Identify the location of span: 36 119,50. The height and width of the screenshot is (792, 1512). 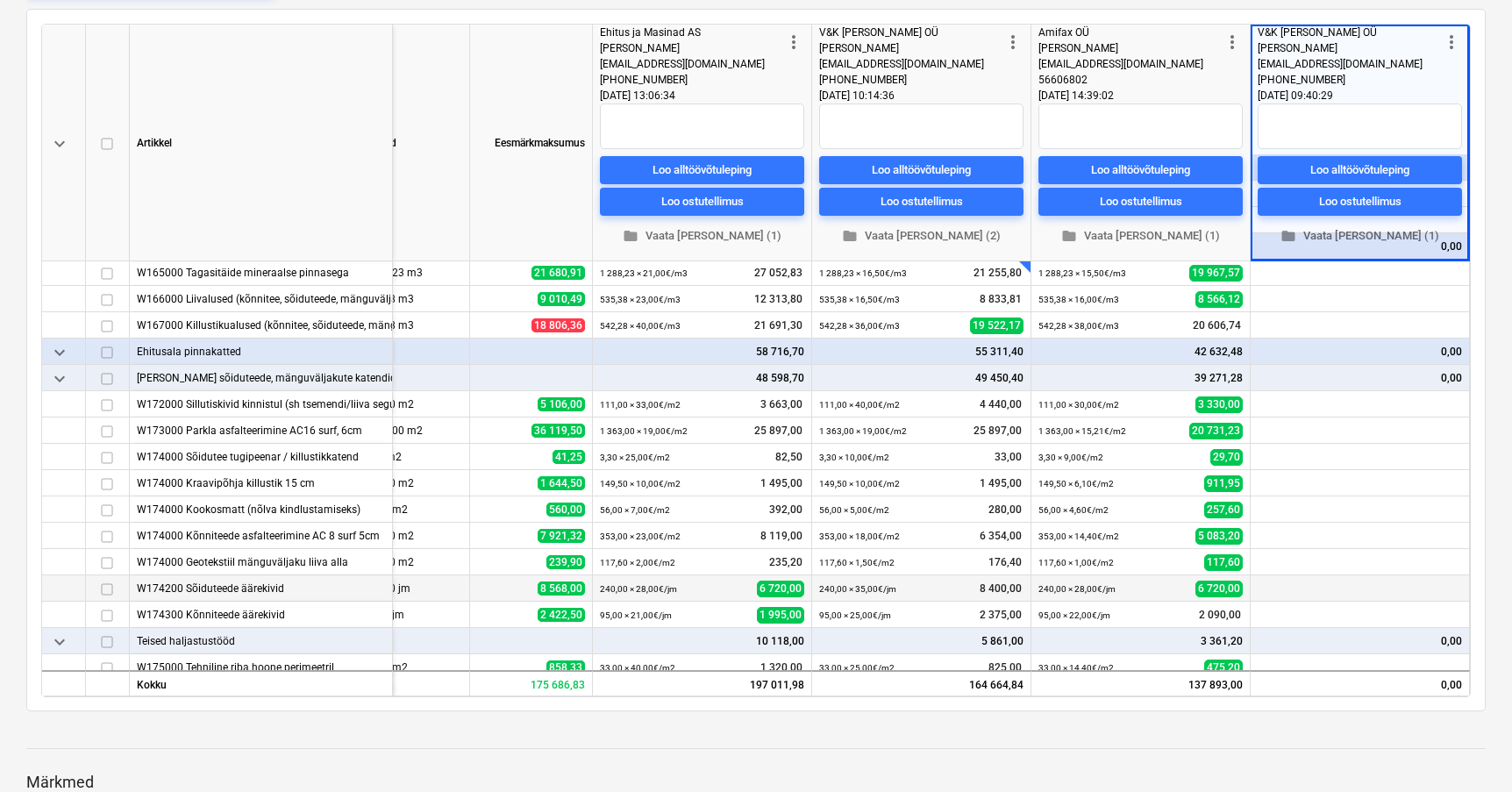
(558, 431).